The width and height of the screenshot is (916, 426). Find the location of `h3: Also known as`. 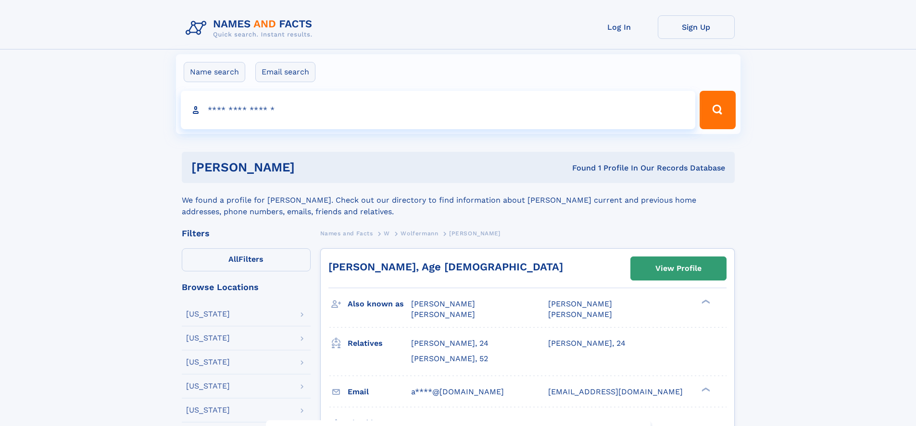

h3: Also known as is located at coordinates (379, 304).